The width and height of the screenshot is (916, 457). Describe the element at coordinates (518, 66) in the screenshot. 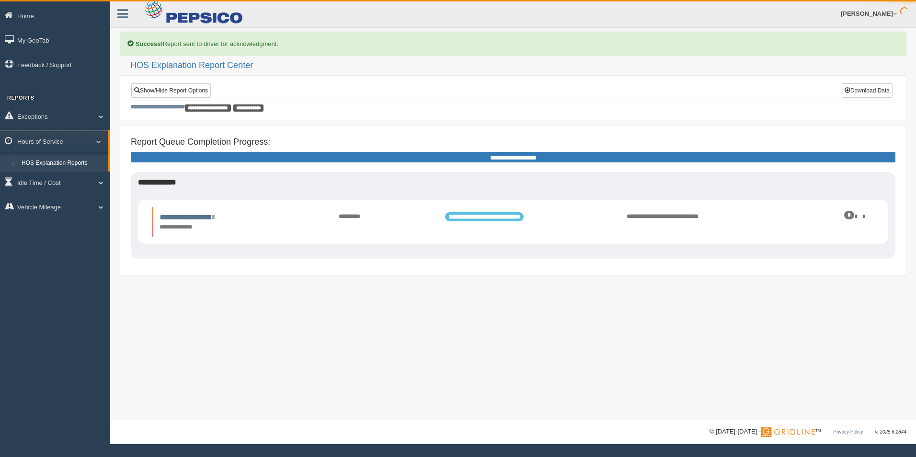

I see `h2: HOS Explanation Report Center` at that location.